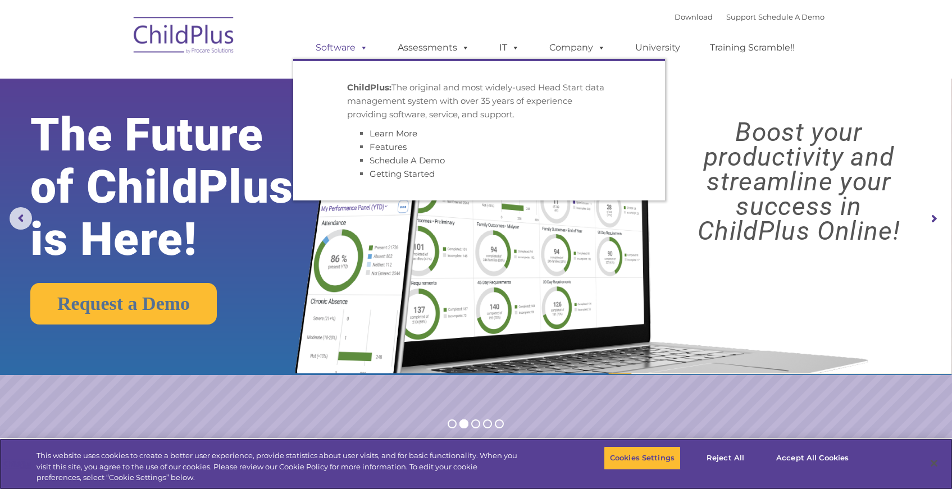  What do you see at coordinates (479, 101) in the screenshot?
I see `p: The original and most widely-used Head Start data management system with over 35 years of experie...` at bounding box center [479, 101].